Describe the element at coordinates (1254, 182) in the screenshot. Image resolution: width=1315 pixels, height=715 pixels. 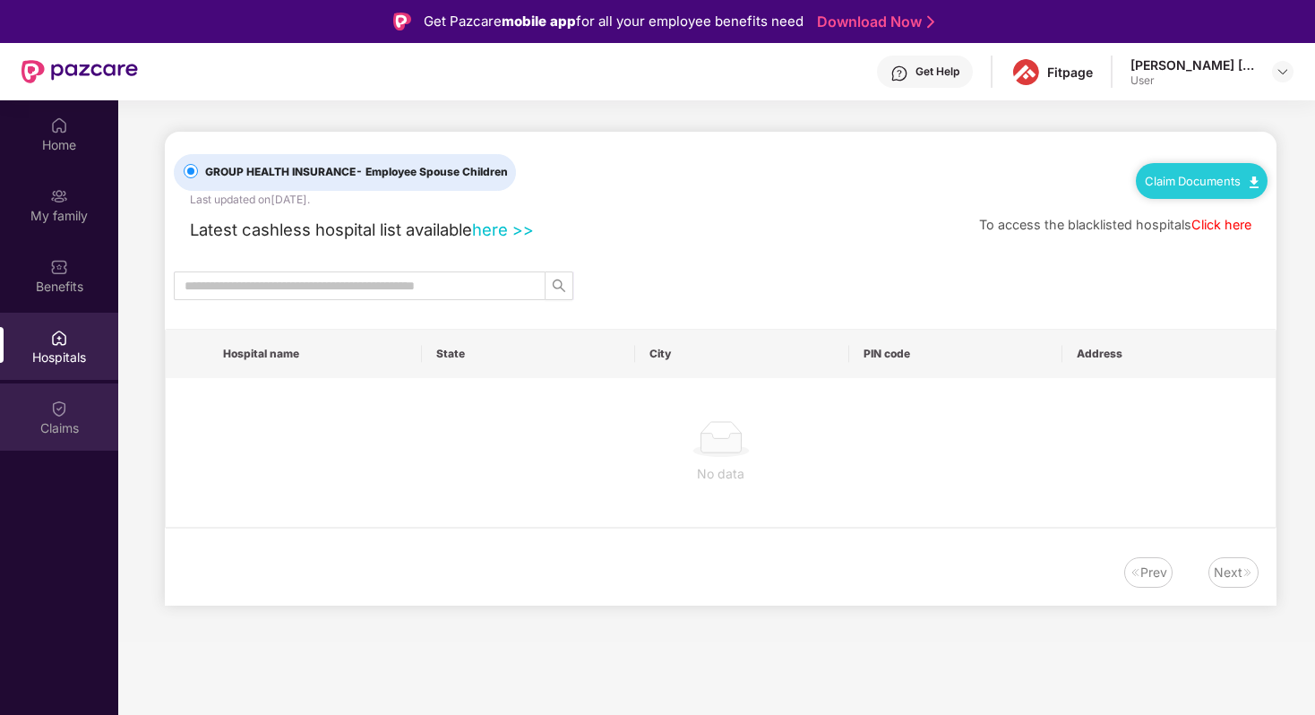
I see `img: svg+xml;base64,PHN2ZyB4bWxucz0iaHR0cDovL3d3dy53My5vcmcvMjAwMC9zdmciIHdpZHRoPSIxMC40IiBoZWlnaHQ9Ij...` at that location.